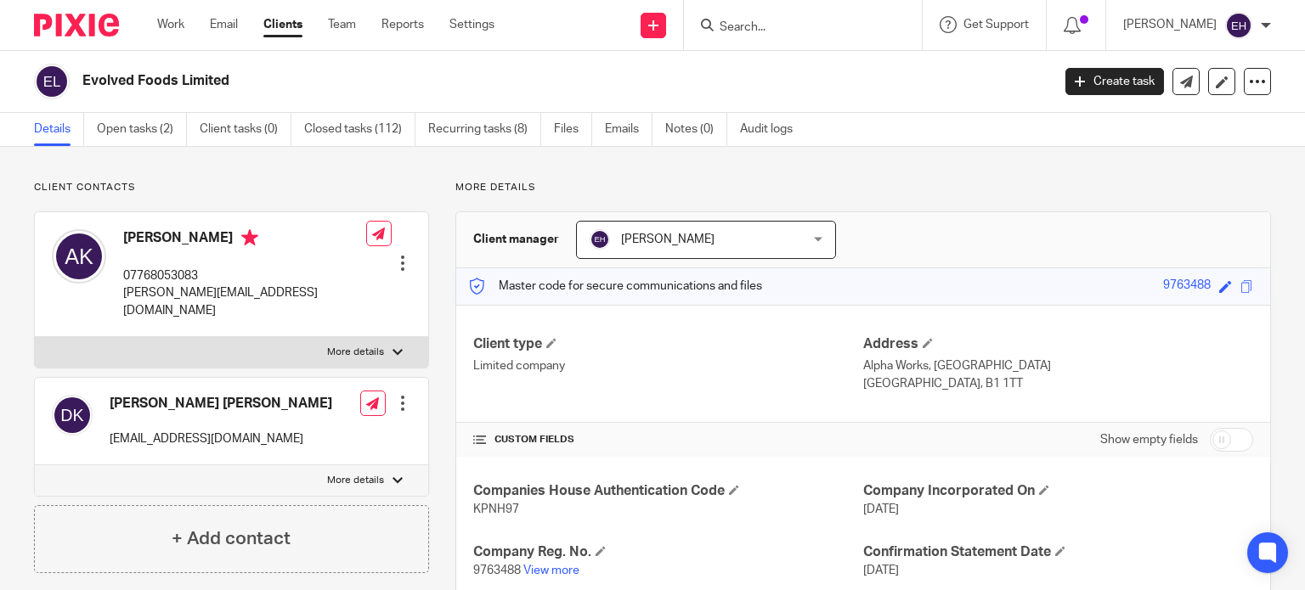 This screenshot has height=590, width=1305. Describe the element at coordinates (668, 552) in the screenshot. I see `h4: Company Reg. No.` at that location.